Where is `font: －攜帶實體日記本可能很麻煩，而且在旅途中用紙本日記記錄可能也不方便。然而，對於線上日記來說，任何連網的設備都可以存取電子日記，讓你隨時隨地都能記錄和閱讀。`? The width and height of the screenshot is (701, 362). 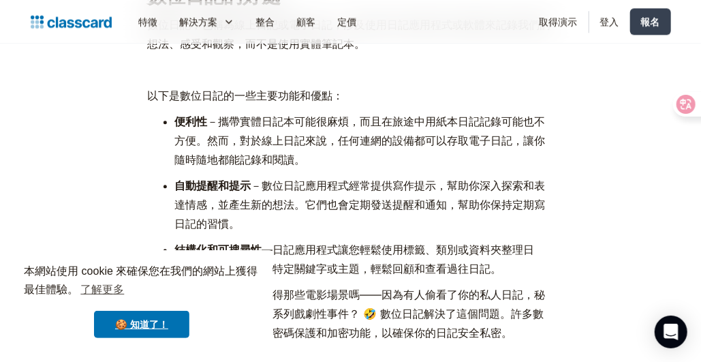 font: －攜帶實體日記本可能很麻煩，而且在旅途中用紙本日記記錄可能也不方便。然而，對於線上日記來說，任何連網的設備都可以存取電子日記，讓你隨時隨地都能記錄和閱讀。 is located at coordinates (360, 140).